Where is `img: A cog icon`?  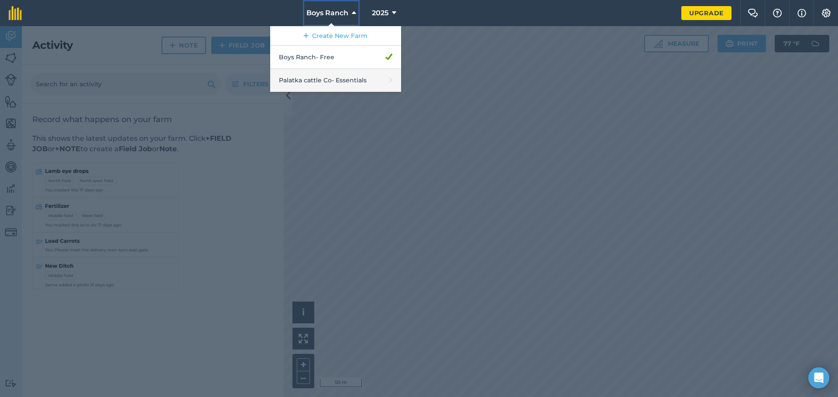
img: A cog icon is located at coordinates (826, 13).